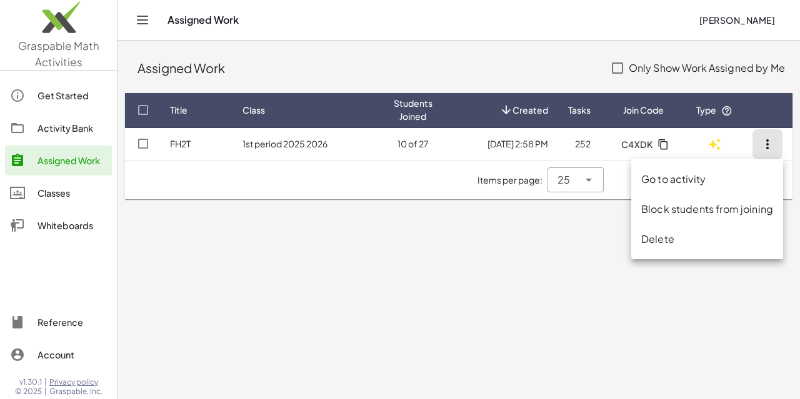 This screenshot has height=399, width=800. Describe the element at coordinates (58, 193) in the screenshot. I see `a: Classes` at that location.